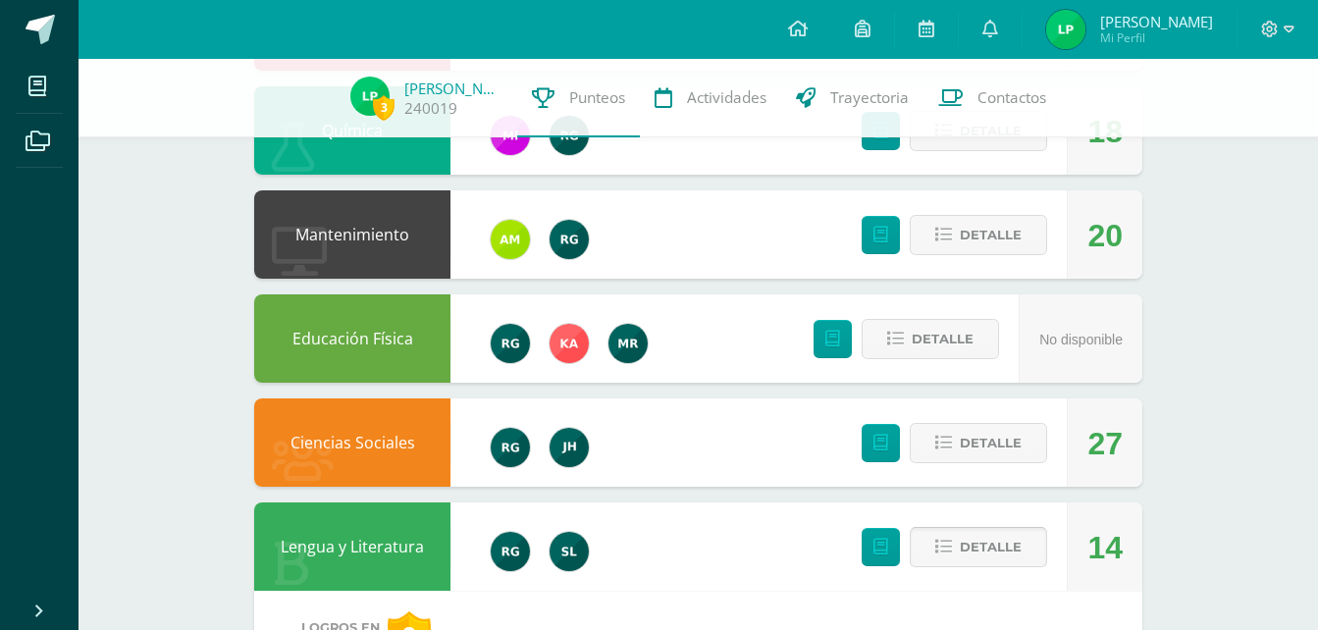 The height and width of the screenshot is (630, 1318). What do you see at coordinates (1105, 236) in the screenshot?
I see `div: 20` at bounding box center [1105, 236].